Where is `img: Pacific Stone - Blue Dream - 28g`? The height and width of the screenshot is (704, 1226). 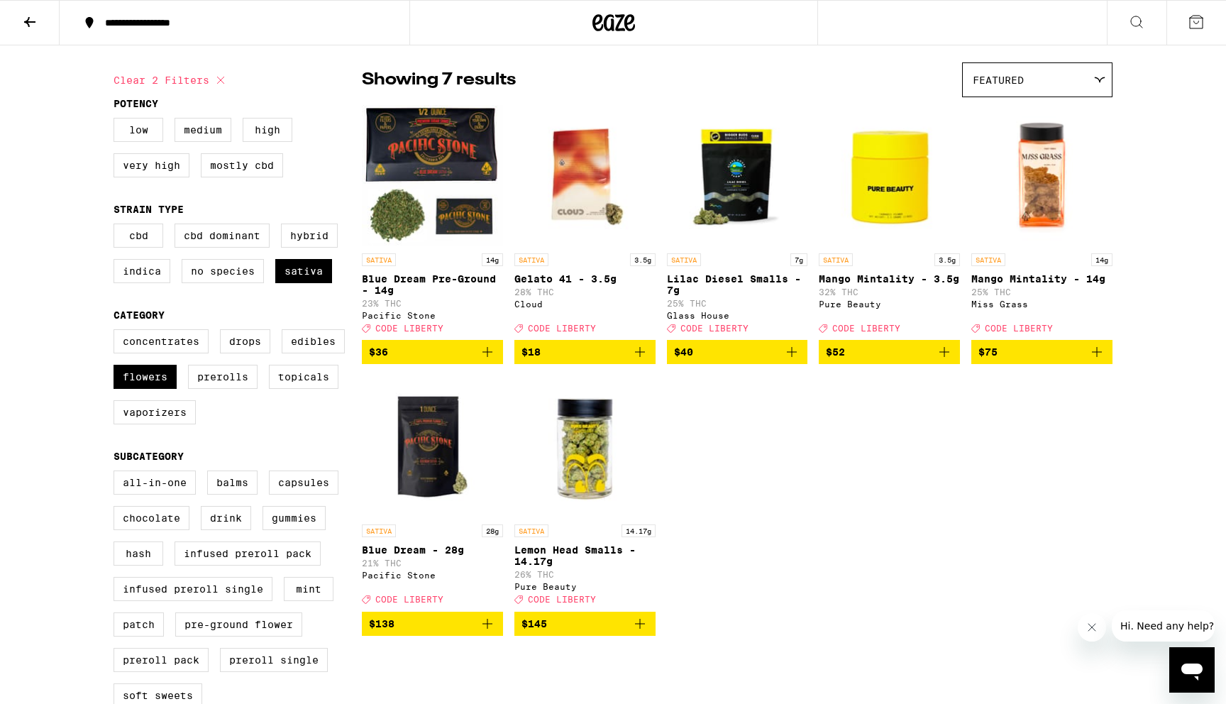 img: Pacific Stone - Blue Dream - 28g is located at coordinates (432, 446).